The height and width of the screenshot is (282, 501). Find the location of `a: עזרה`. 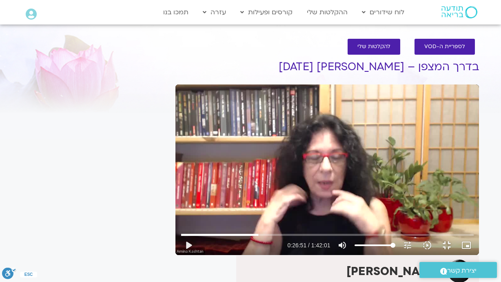

a: עזרה is located at coordinates (214, 12).